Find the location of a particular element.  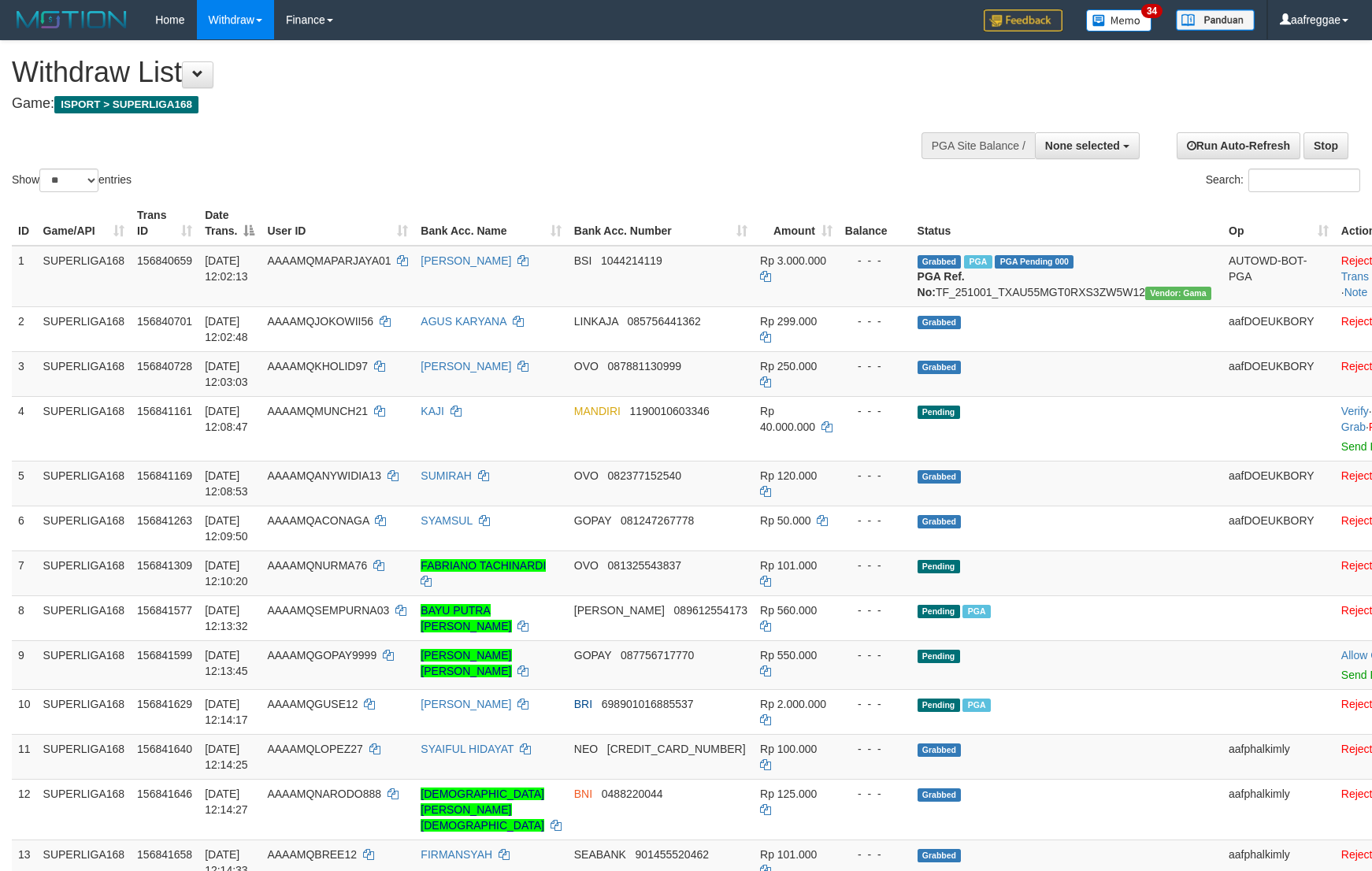

span: Copy 087756717770 to clipboard is located at coordinates (656, 655).